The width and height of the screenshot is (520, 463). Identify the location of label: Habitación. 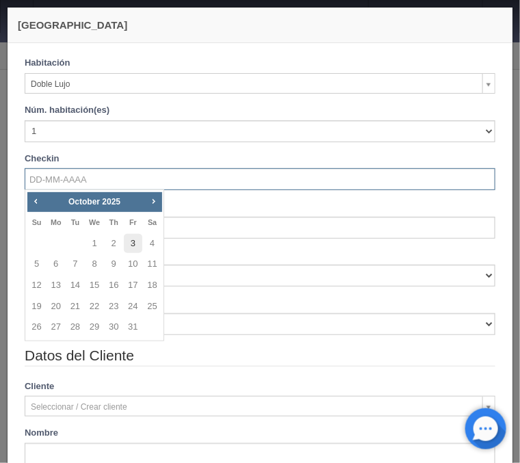
(47, 63).